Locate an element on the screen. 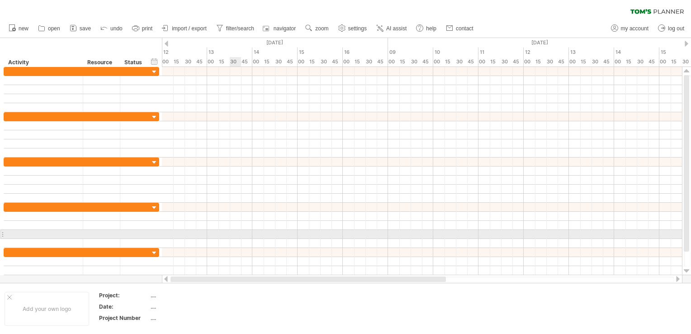 The width and height of the screenshot is (691, 334). a: print is located at coordinates (142, 28).